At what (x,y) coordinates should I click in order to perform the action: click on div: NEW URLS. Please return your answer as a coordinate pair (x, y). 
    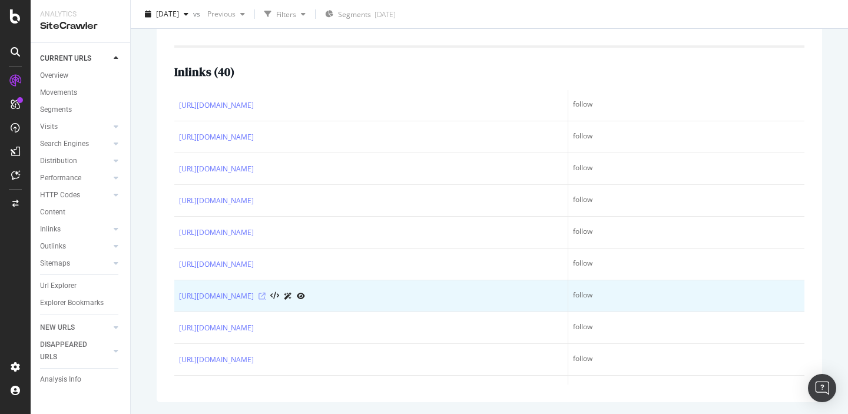
    Looking at the image, I should click on (57, 328).